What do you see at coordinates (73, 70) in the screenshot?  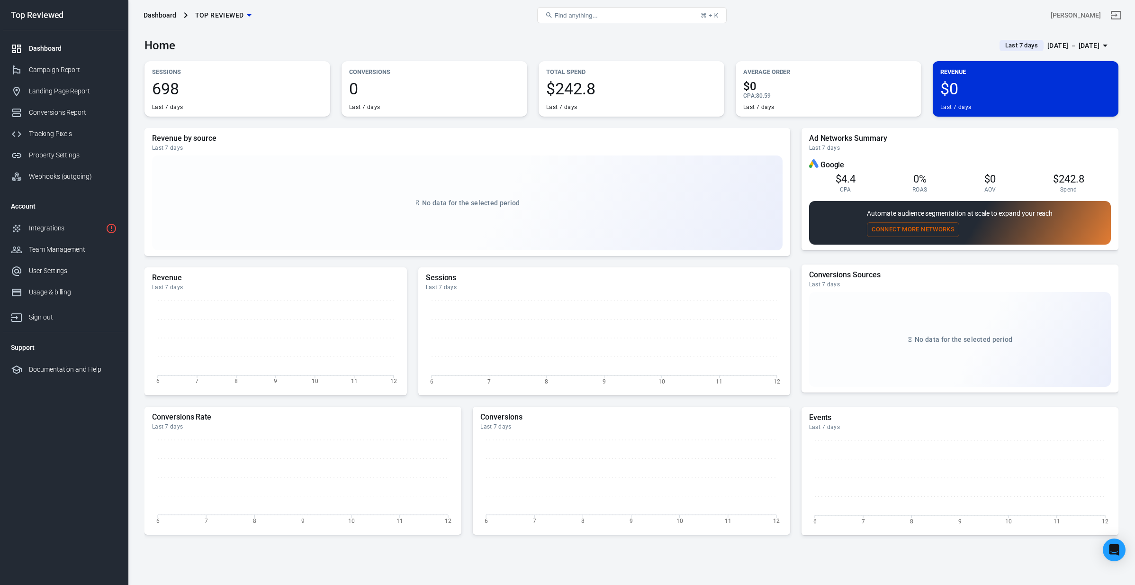 I see `div: Campaign Report` at bounding box center [73, 70].